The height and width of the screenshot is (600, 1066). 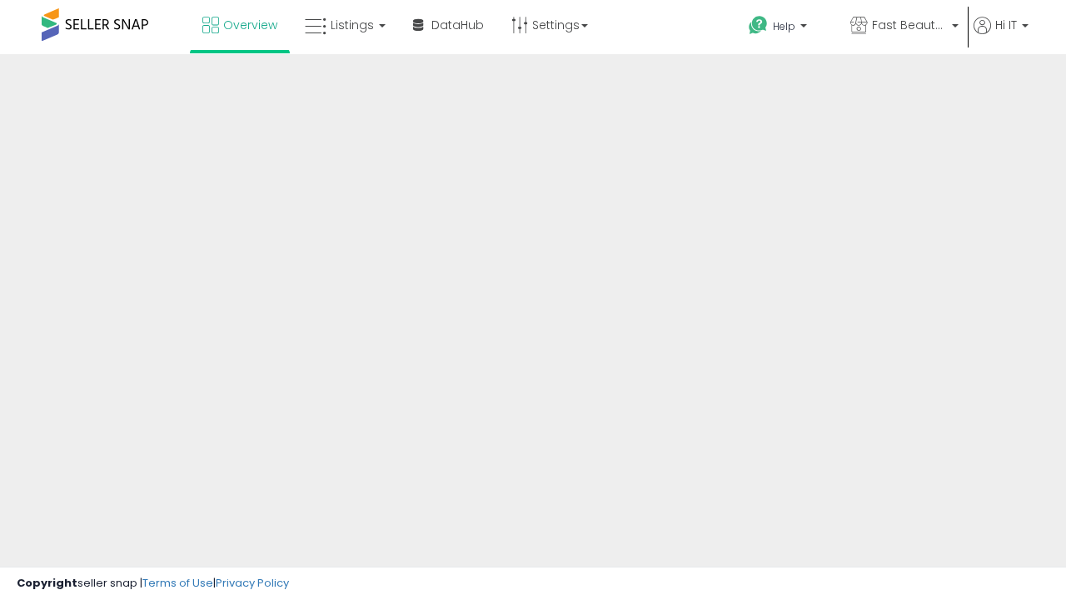 I want to click on strong: Copyright, so click(x=47, y=582).